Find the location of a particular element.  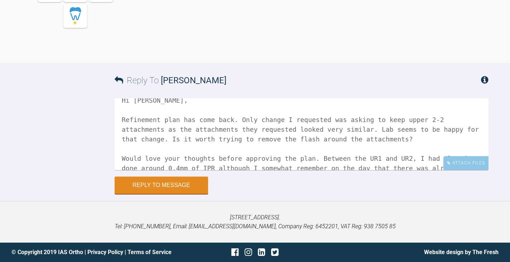

button: Reply to Message is located at coordinates (161, 185).